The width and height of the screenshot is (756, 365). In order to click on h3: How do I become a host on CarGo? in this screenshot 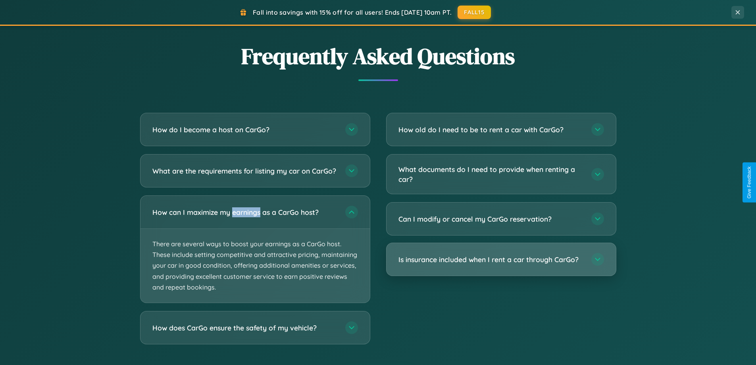, I will do `click(245, 129)`.